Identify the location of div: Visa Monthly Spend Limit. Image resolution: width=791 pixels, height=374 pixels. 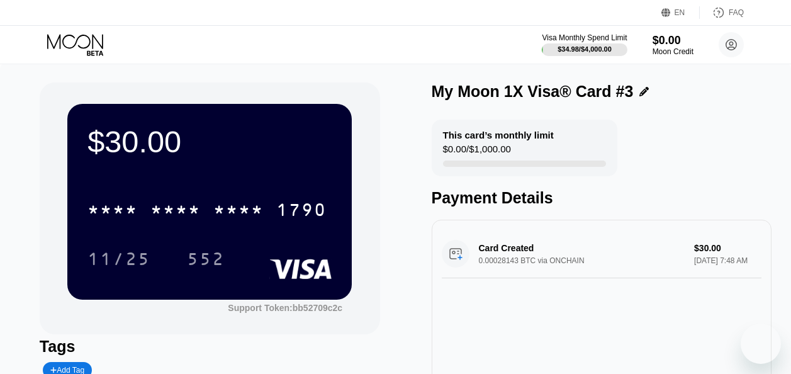
(584, 38).